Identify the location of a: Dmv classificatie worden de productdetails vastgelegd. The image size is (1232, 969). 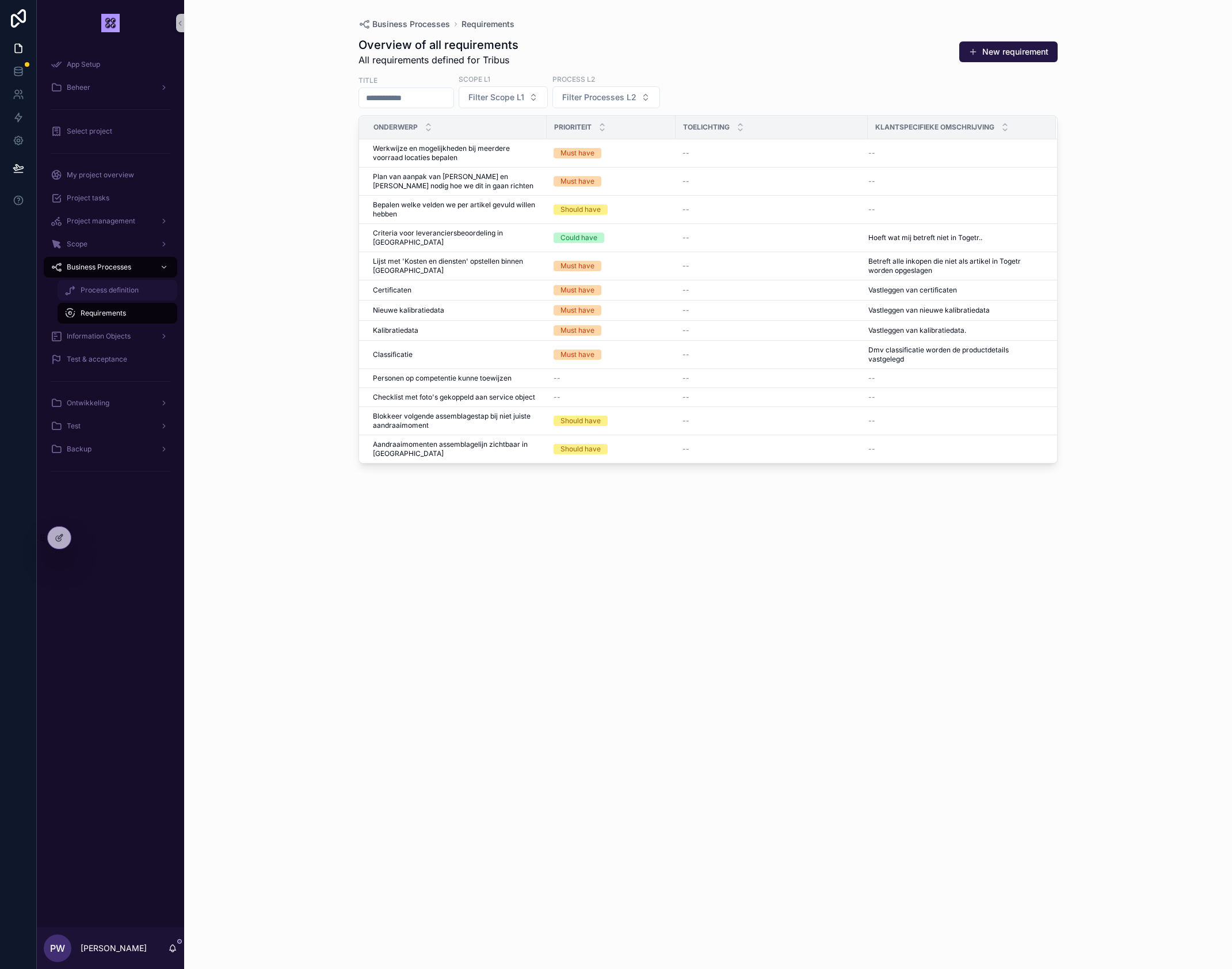
(955, 355).